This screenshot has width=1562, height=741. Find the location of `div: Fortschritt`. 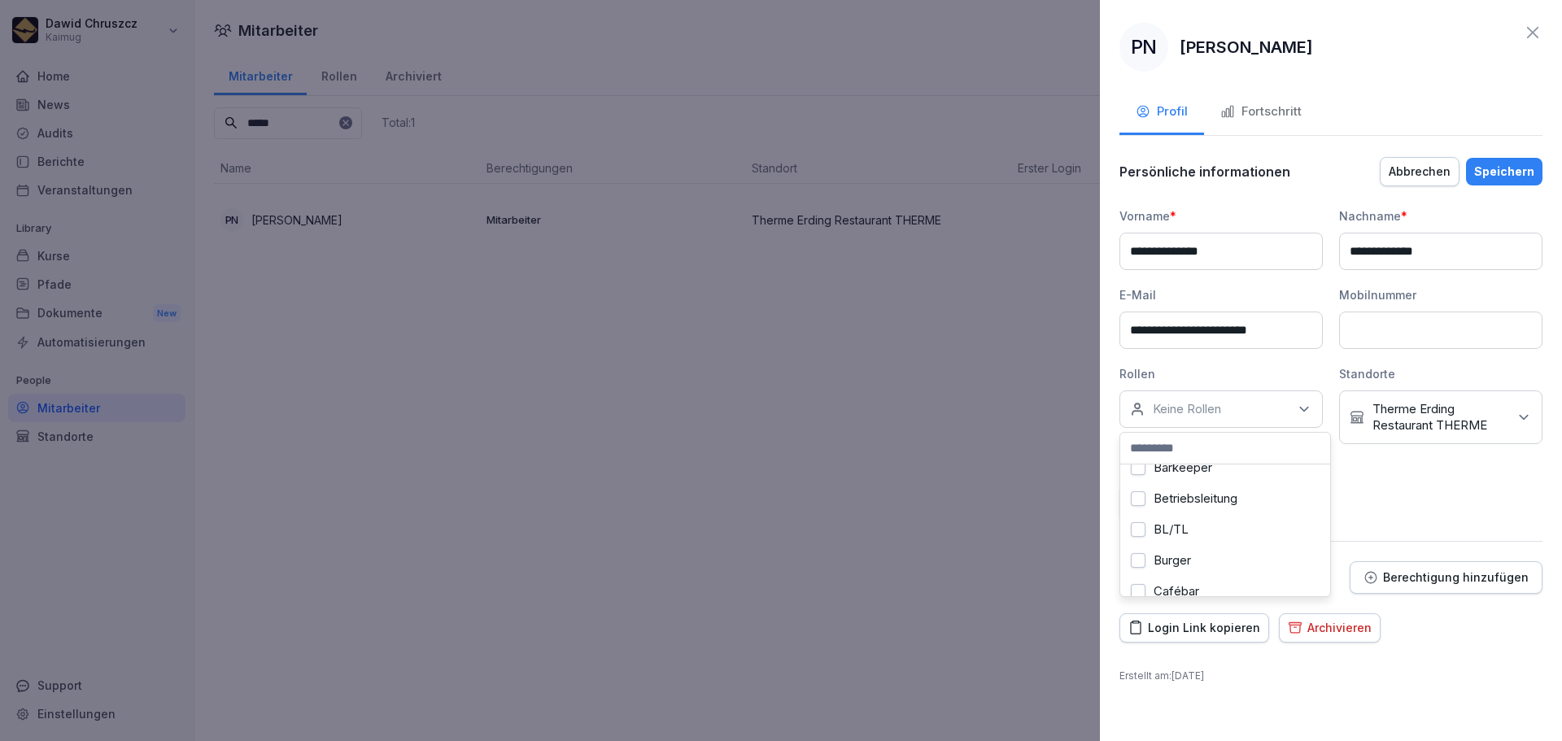

div: Fortschritt is located at coordinates (1261, 111).